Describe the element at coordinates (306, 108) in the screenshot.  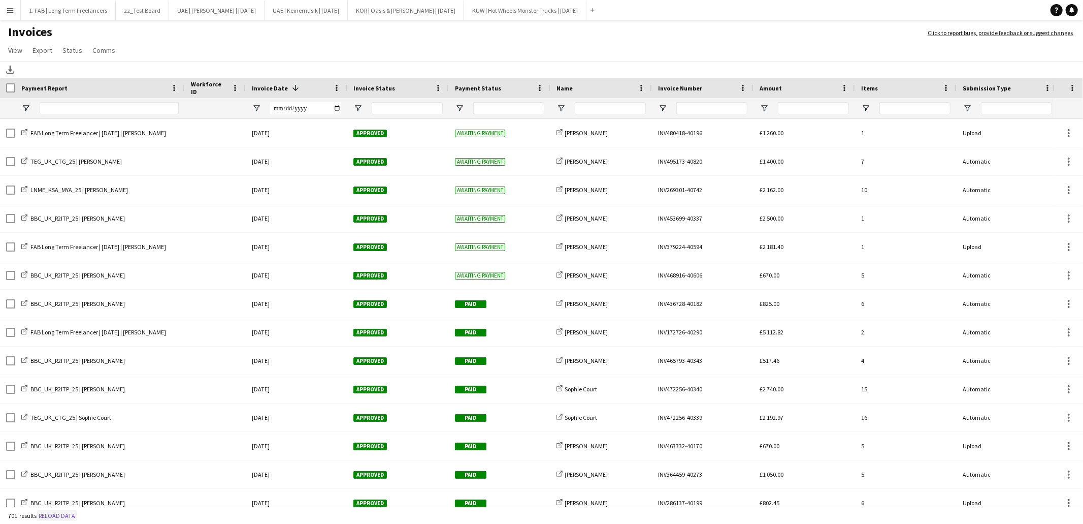
I see `input: Invoice Date Filter Input` at that location.